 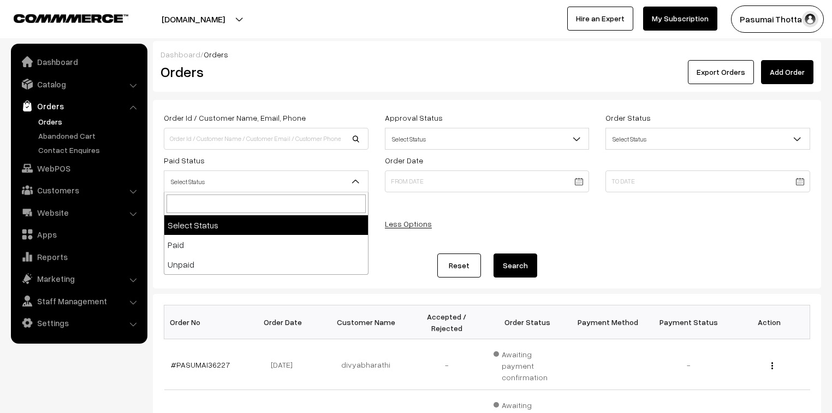 What do you see at coordinates (79, 234) in the screenshot?
I see `a: Apps` at bounding box center [79, 234].